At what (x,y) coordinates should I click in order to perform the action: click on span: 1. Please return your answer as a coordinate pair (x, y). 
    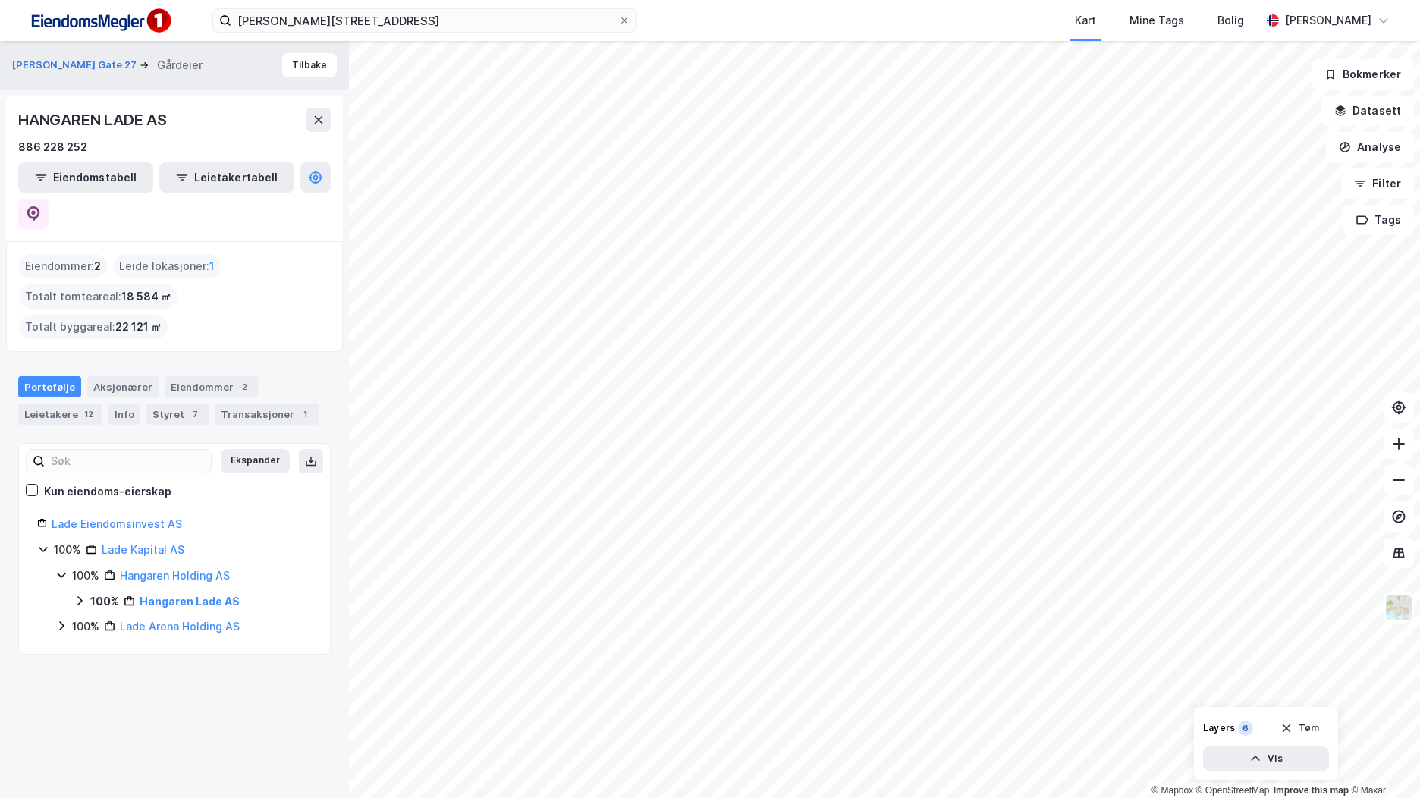
    Looking at the image, I should click on (212, 266).